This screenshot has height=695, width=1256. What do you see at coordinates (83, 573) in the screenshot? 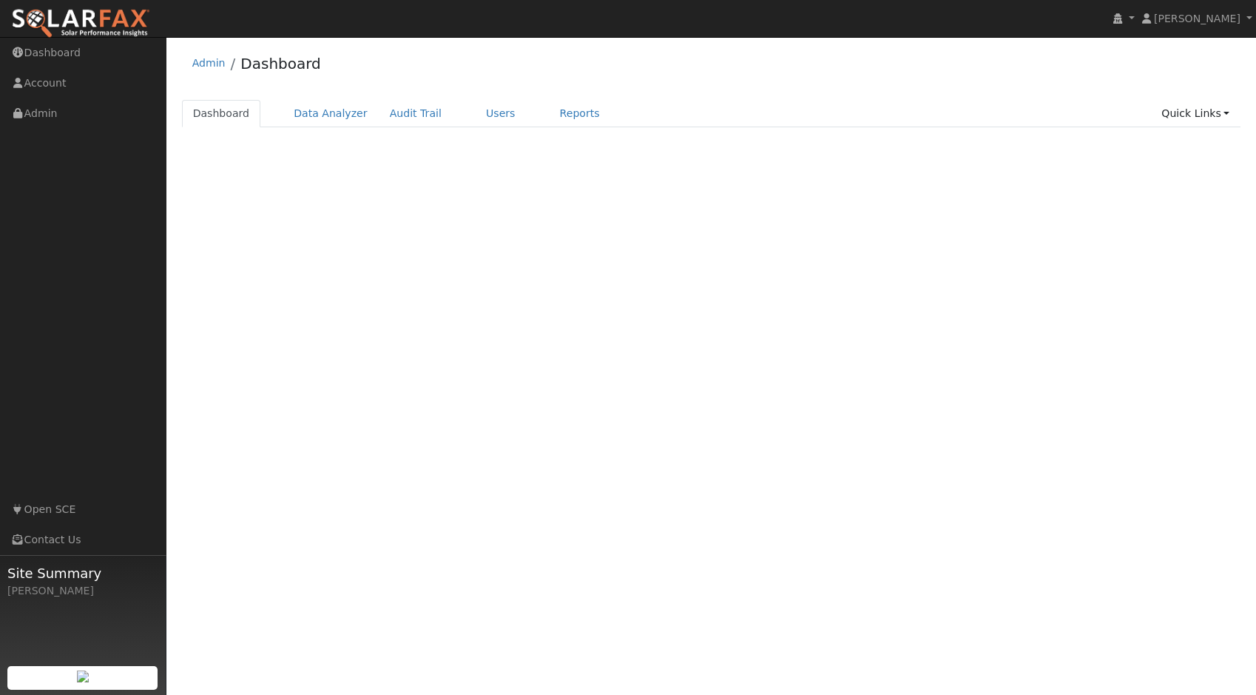
I see `span: Site Summary` at bounding box center [83, 573].